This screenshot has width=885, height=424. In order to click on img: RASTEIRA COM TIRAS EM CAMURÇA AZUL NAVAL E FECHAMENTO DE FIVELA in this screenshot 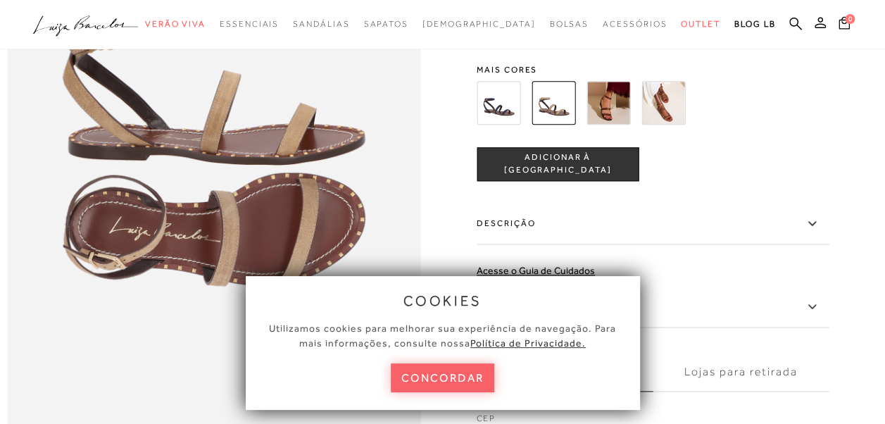, I will do `click(499, 103)`.